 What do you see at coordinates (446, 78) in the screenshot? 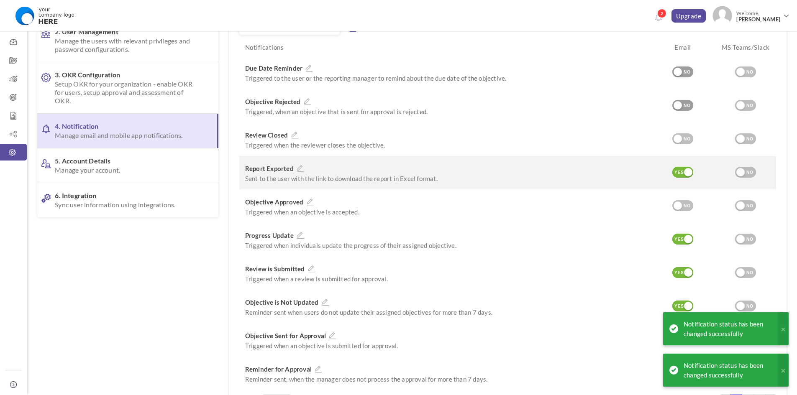
I see `p: Triggered to the user or the reporting manager to remind about the due date of the objective.` at bounding box center [446, 78].